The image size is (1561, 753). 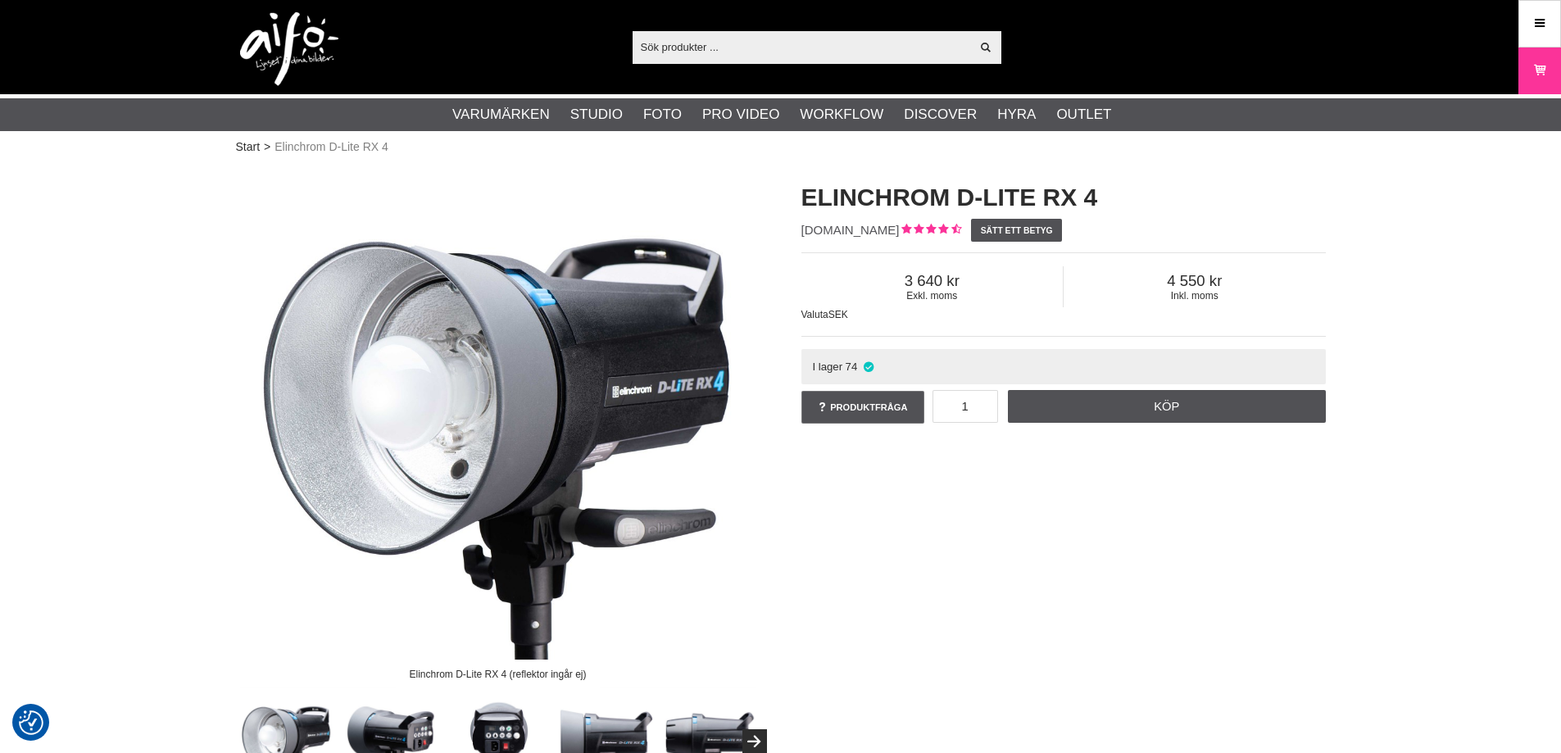 I want to click on img: Revisit consent button, so click(x=31, y=723).